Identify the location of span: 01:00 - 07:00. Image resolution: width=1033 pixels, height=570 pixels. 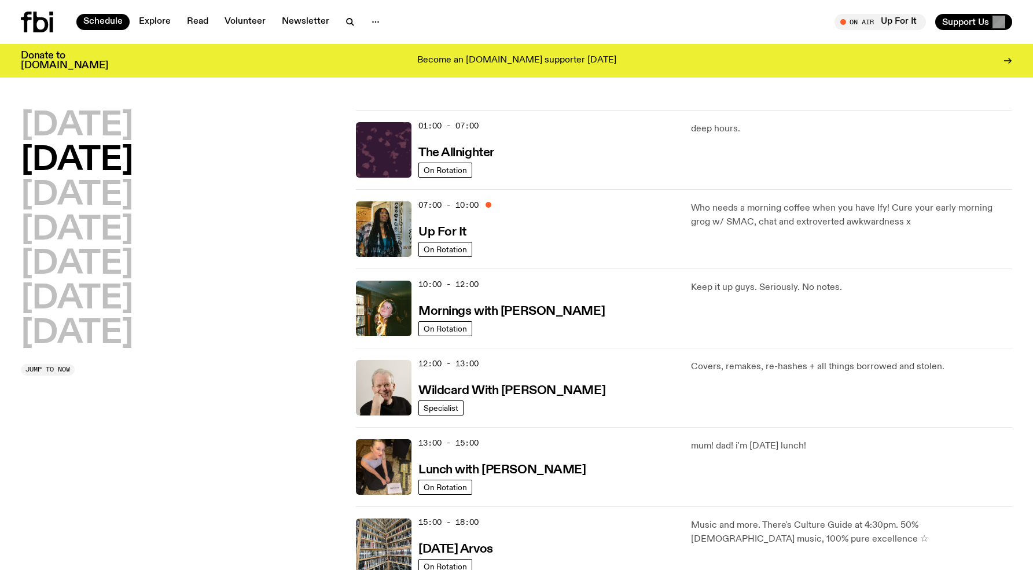
(449, 126).